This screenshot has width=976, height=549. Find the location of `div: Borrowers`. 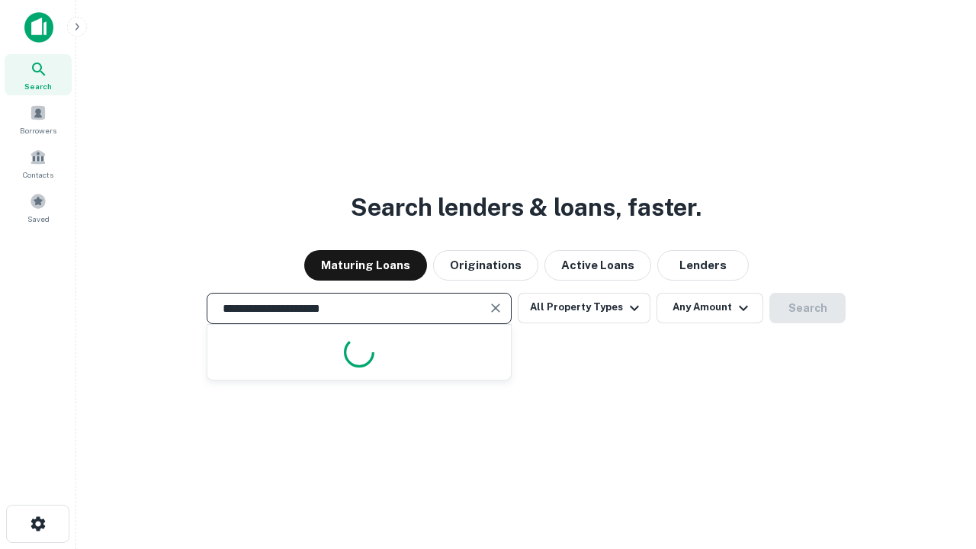

div: Borrowers is located at coordinates (38, 119).